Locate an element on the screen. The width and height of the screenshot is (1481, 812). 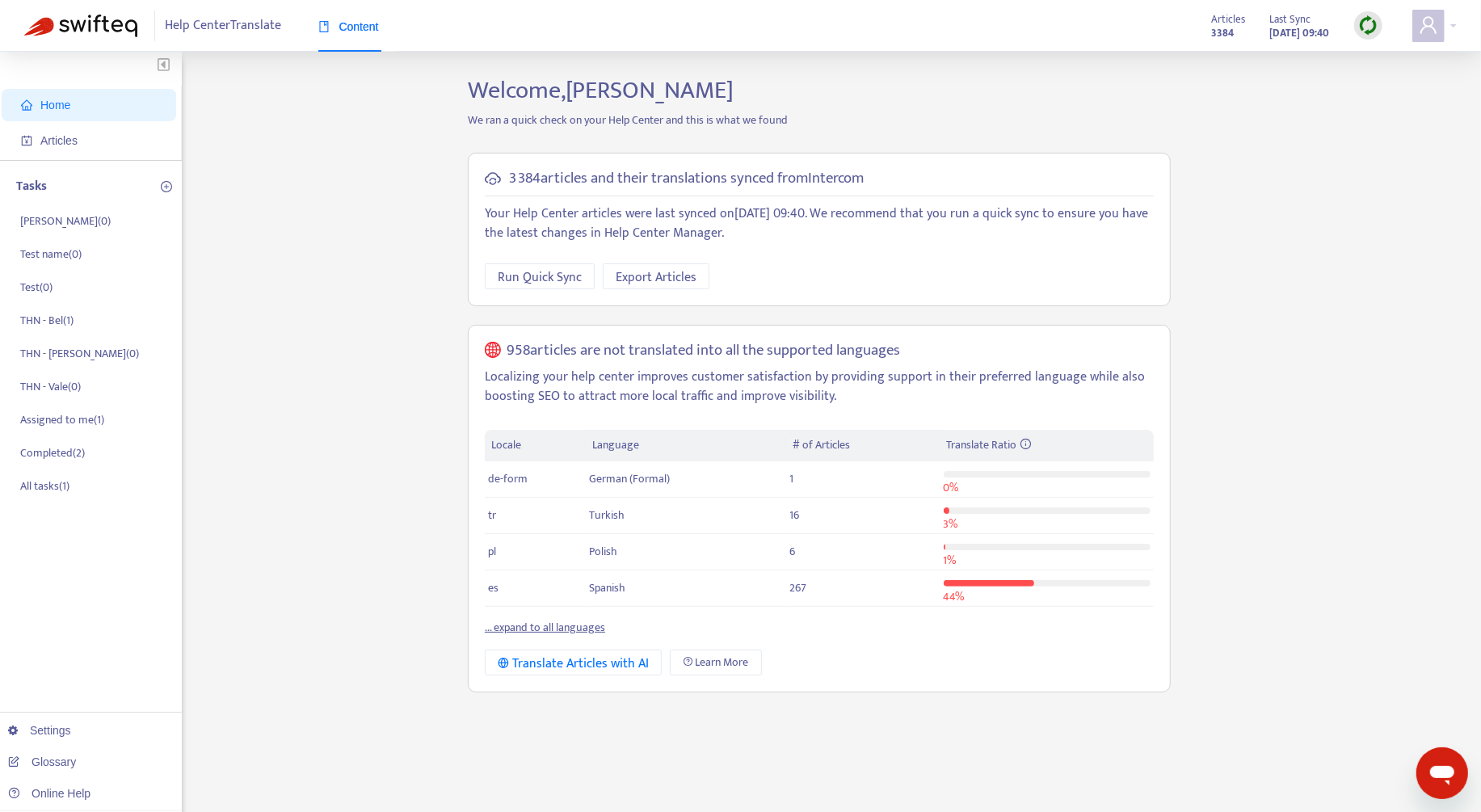
span: 3 % is located at coordinates (951, 523).